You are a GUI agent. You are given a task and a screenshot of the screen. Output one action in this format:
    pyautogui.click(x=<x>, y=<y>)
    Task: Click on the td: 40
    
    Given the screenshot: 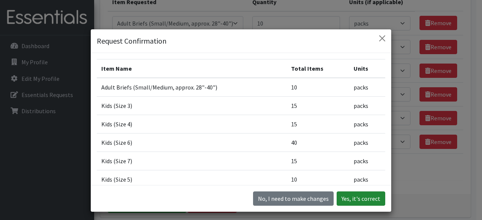 What is the action you would take?
    pyautogui.click(x=318, y=143)
    